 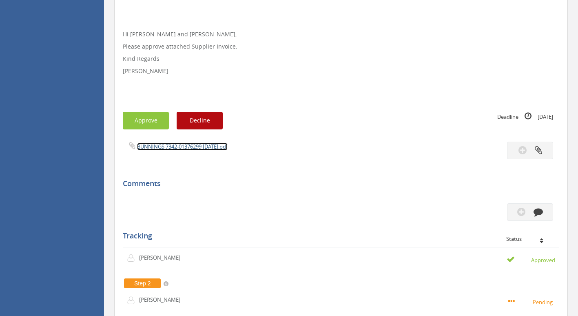 I want to click on h5: Comments, so click(x=338, y=184).